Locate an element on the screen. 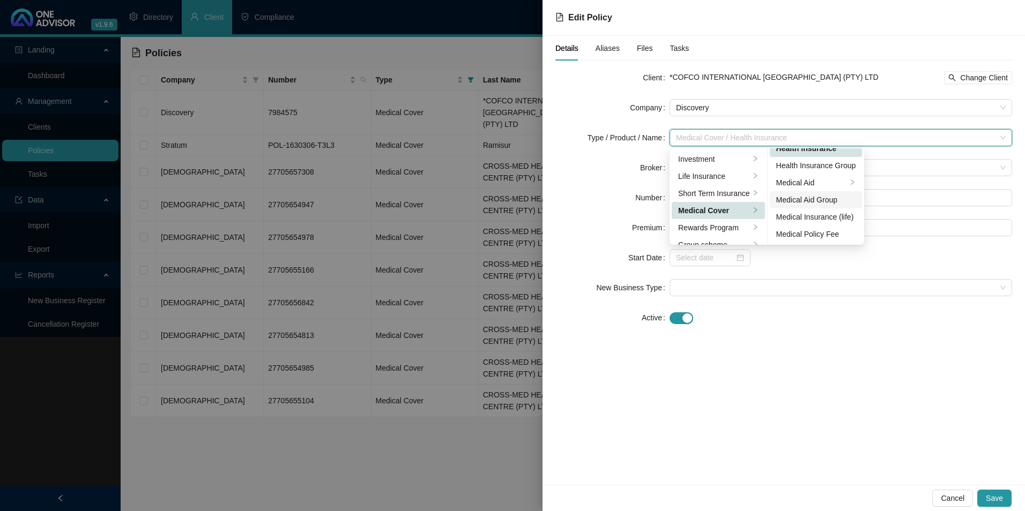 The image size is (1025, 511). li: Health Insurance Group is located at coordinates (816, 166).